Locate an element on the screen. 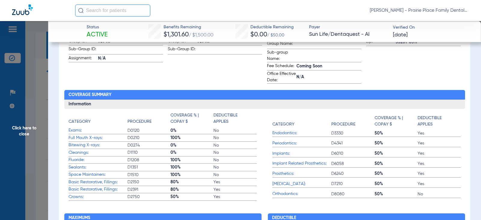 This screenshot has height=220, width=481. span: D7210 is located at coordinates (353, 184).